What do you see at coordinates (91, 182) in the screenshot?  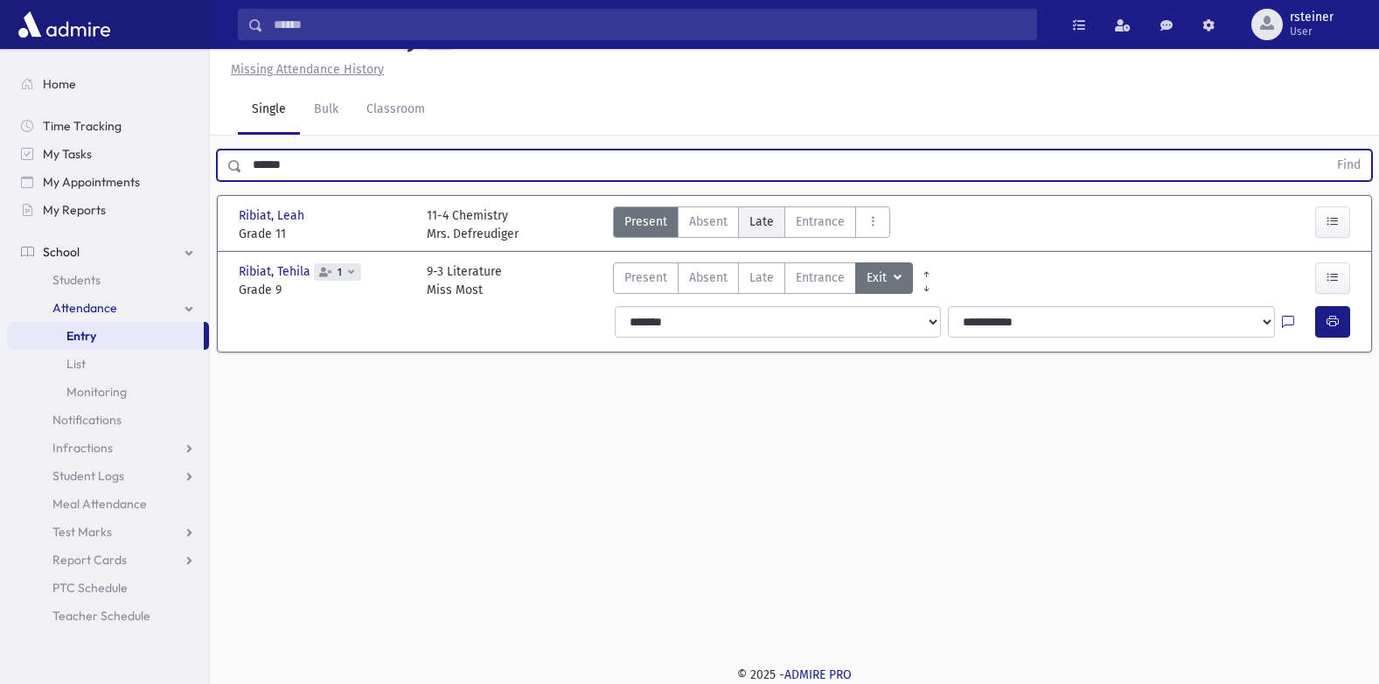 I see `span: My Appointments` at bounding box center [91, 182].